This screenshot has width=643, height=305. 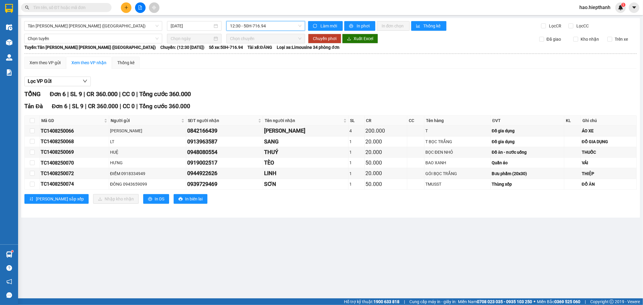 What do you see at coordinates (224, 184) in the screenshot?
I see `div: 0939729469` at bounding box center [224, 184].